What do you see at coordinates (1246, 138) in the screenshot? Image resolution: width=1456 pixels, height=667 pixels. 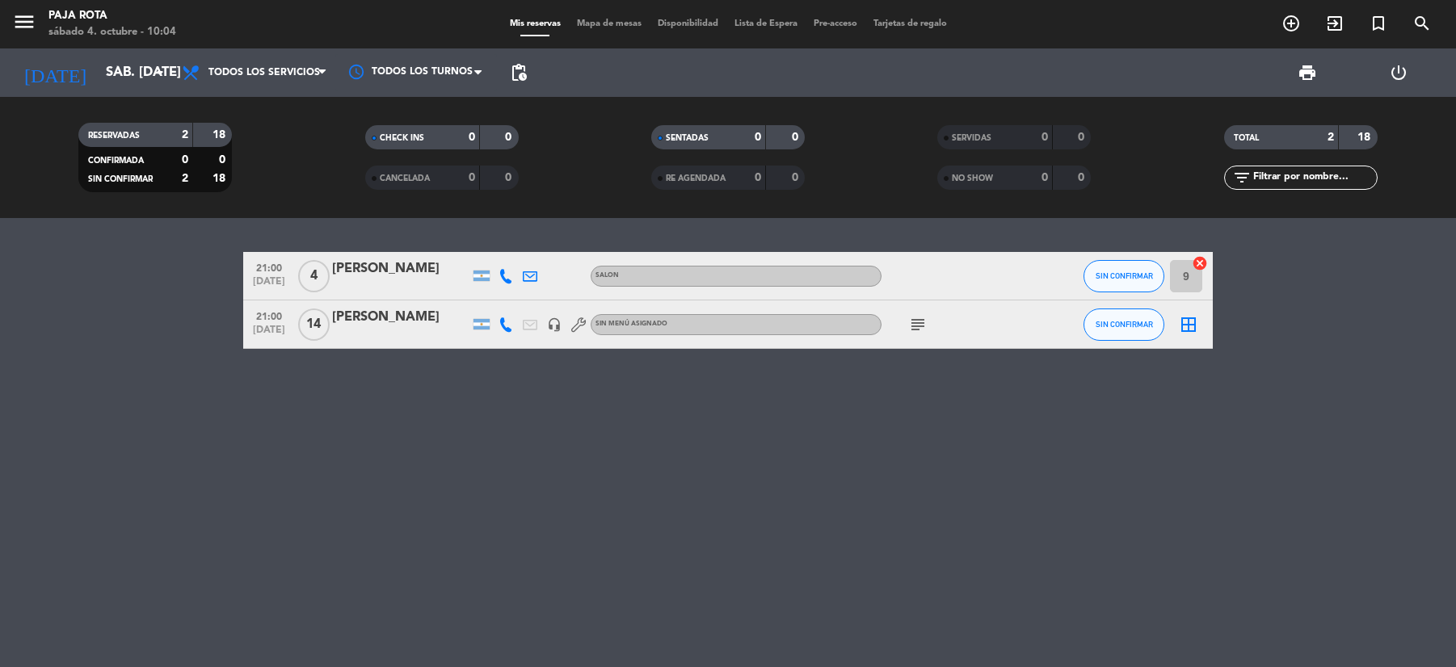 I see `span: TOTAL` at bounding box center [1246, 138].